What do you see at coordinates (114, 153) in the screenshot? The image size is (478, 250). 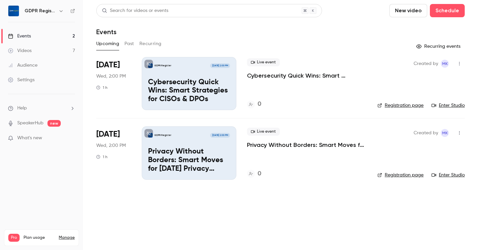 I see `div: Oct 22 Wed, 2:00 PM (Europe/Tallinn)` at bounding box center [114, 153].